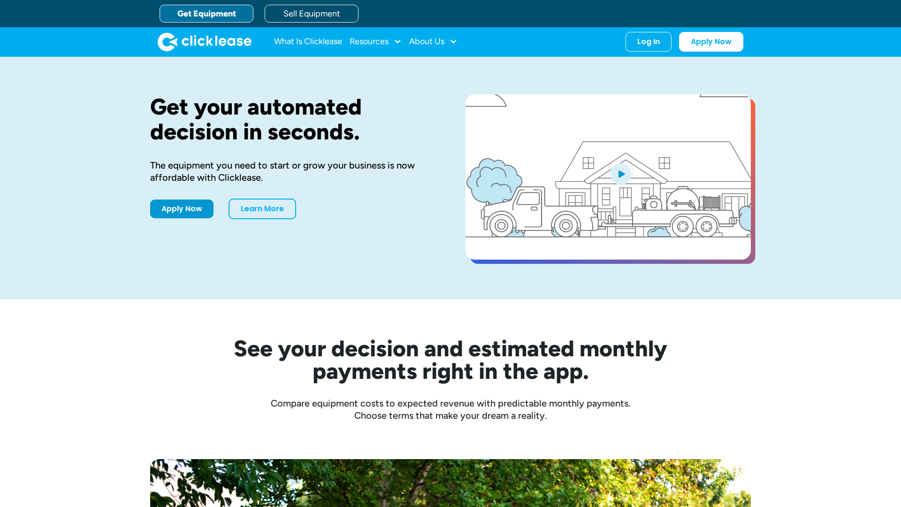 This screenshot has width=901, height=507. Describe the element at coordinates (451, 360) in the screenshot. I see `h2: See your decision and estimated monthly payments right in the app.` at that location.